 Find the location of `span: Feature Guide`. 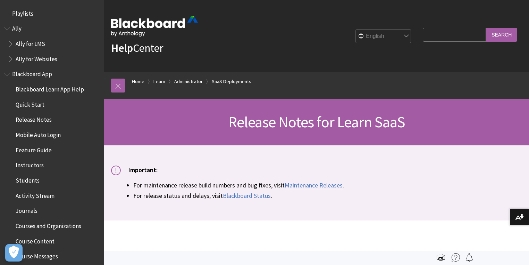

span: Feature Guide is located at coordinates (34, 149).